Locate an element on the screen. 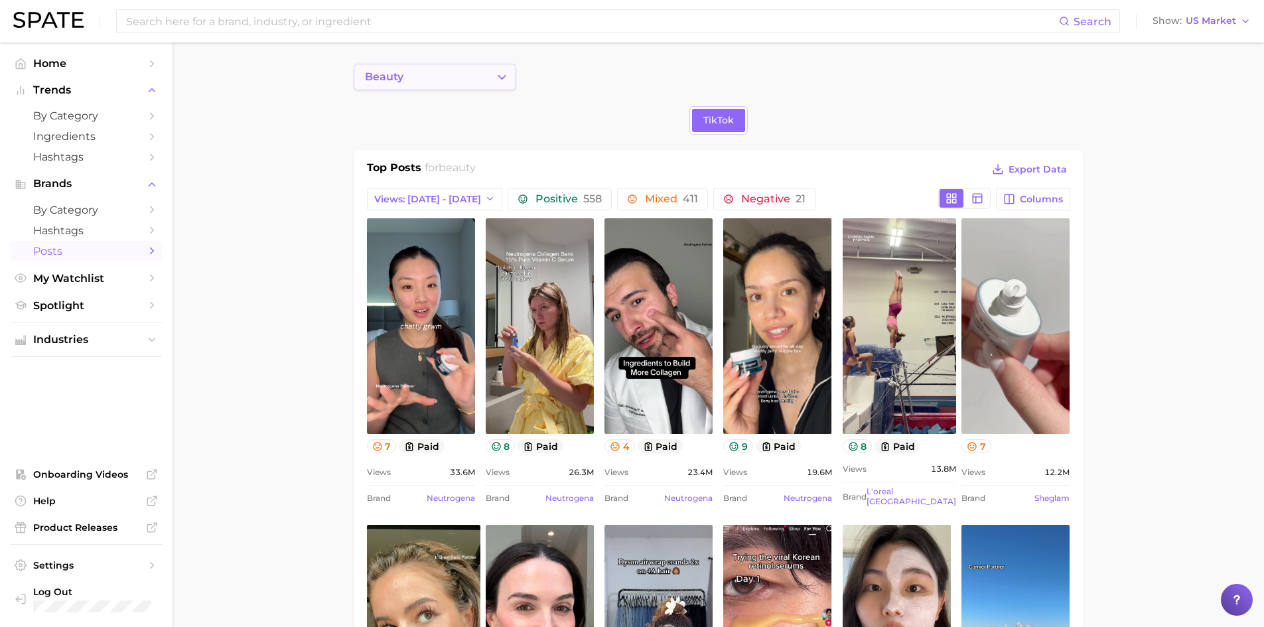 This screenshot has height=627, width=1264. h2: for is located at coordinates (450, 170).